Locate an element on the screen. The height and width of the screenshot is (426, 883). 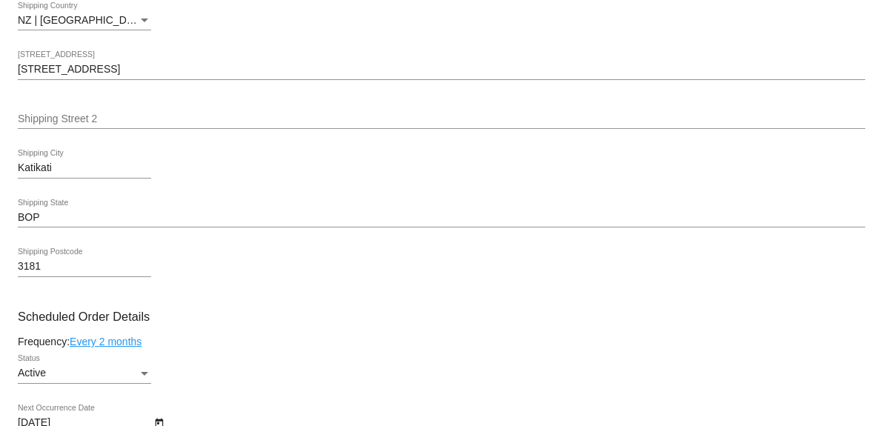
span: Active is located at coordinates (32, 373).